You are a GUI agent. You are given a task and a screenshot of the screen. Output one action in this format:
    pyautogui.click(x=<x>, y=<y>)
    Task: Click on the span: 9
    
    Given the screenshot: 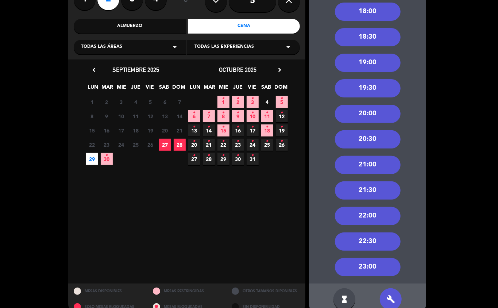 What is the action you would take?
    pyautogui.click(x=238, y=116)
    